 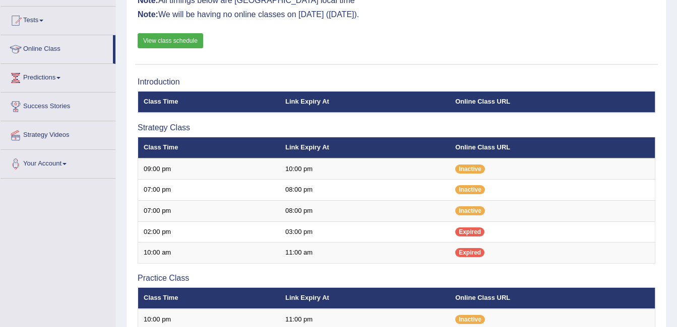 What do you see at coordinates (58, 77) in the screenshot?
I see `a: Predictions` at bounding box center [58, 77].